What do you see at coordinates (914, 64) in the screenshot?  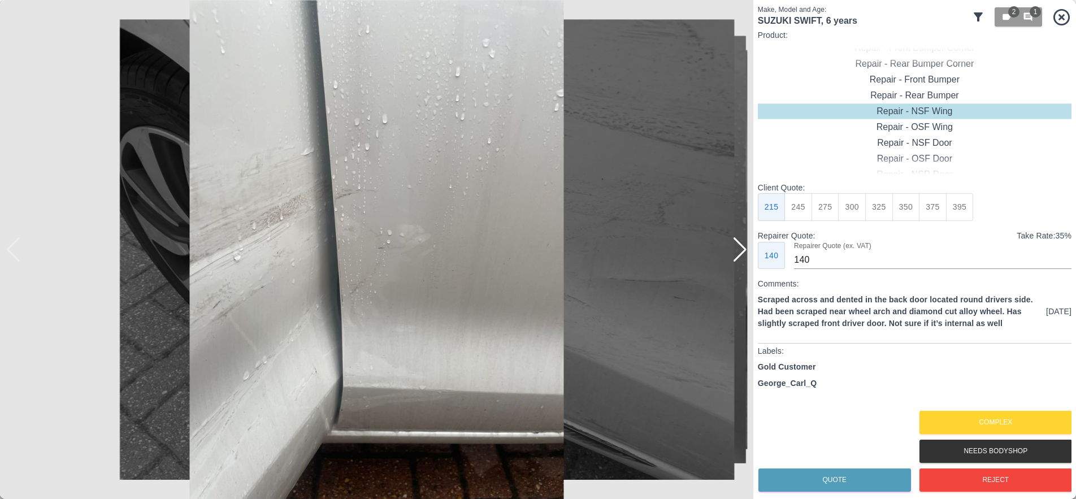 I see `div: Repair - Rear Bumper Corner` at bounding box center [914, 64].